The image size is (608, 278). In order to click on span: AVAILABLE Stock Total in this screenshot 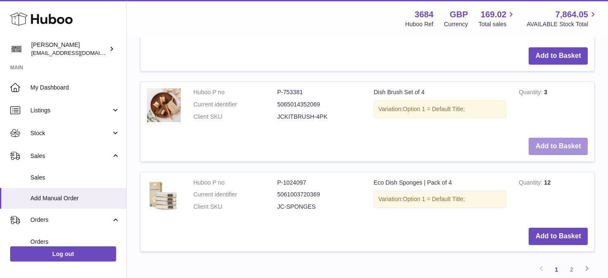, I will do `click(562, 24)`.